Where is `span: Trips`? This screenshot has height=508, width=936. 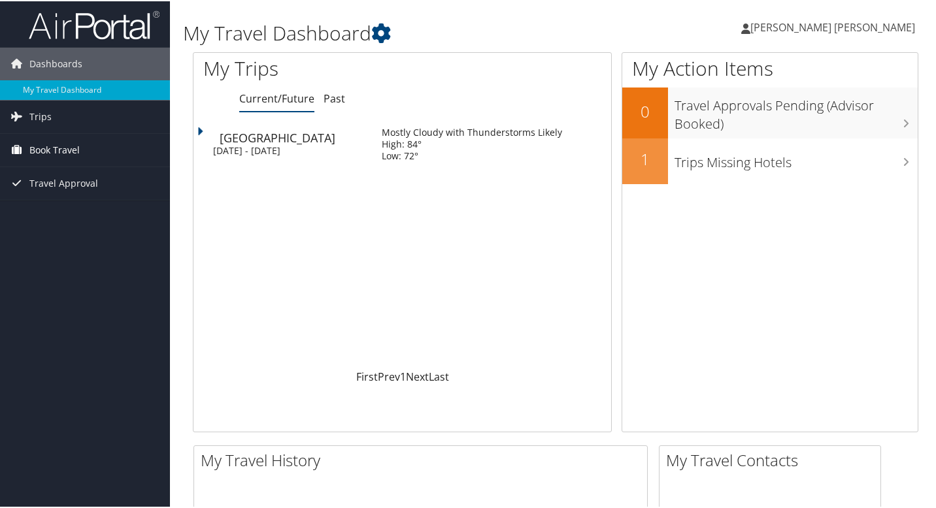
span: Trips is located at coordinates (41, 116).